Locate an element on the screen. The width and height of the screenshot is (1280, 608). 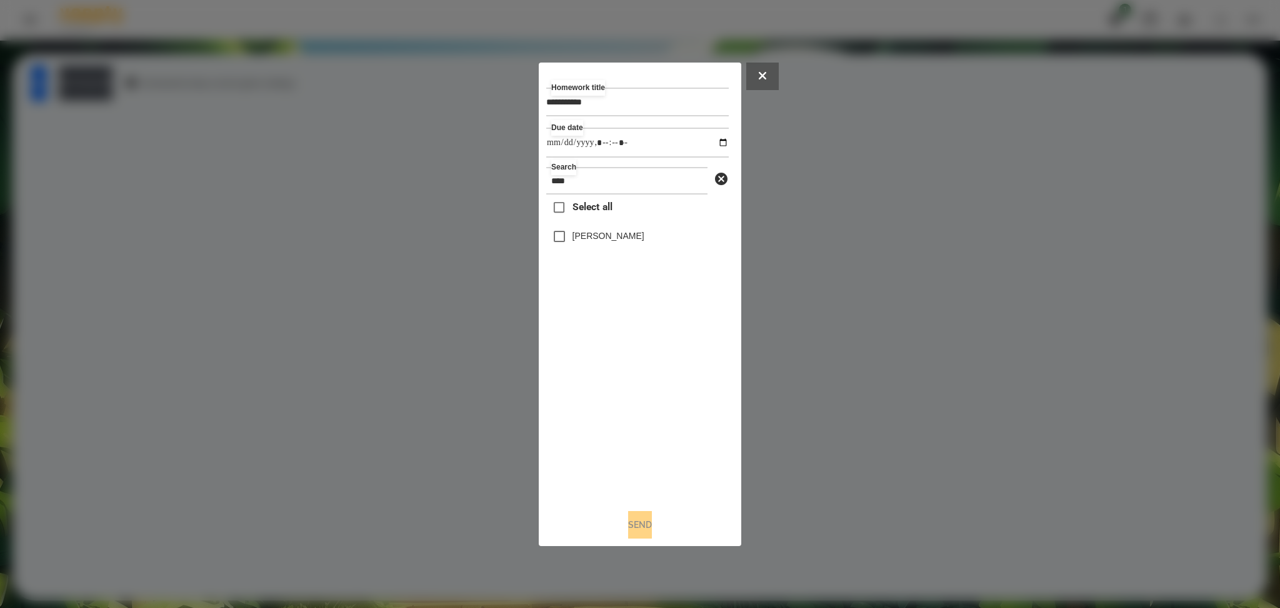
label: Due date is located at coordinates (567, 128).